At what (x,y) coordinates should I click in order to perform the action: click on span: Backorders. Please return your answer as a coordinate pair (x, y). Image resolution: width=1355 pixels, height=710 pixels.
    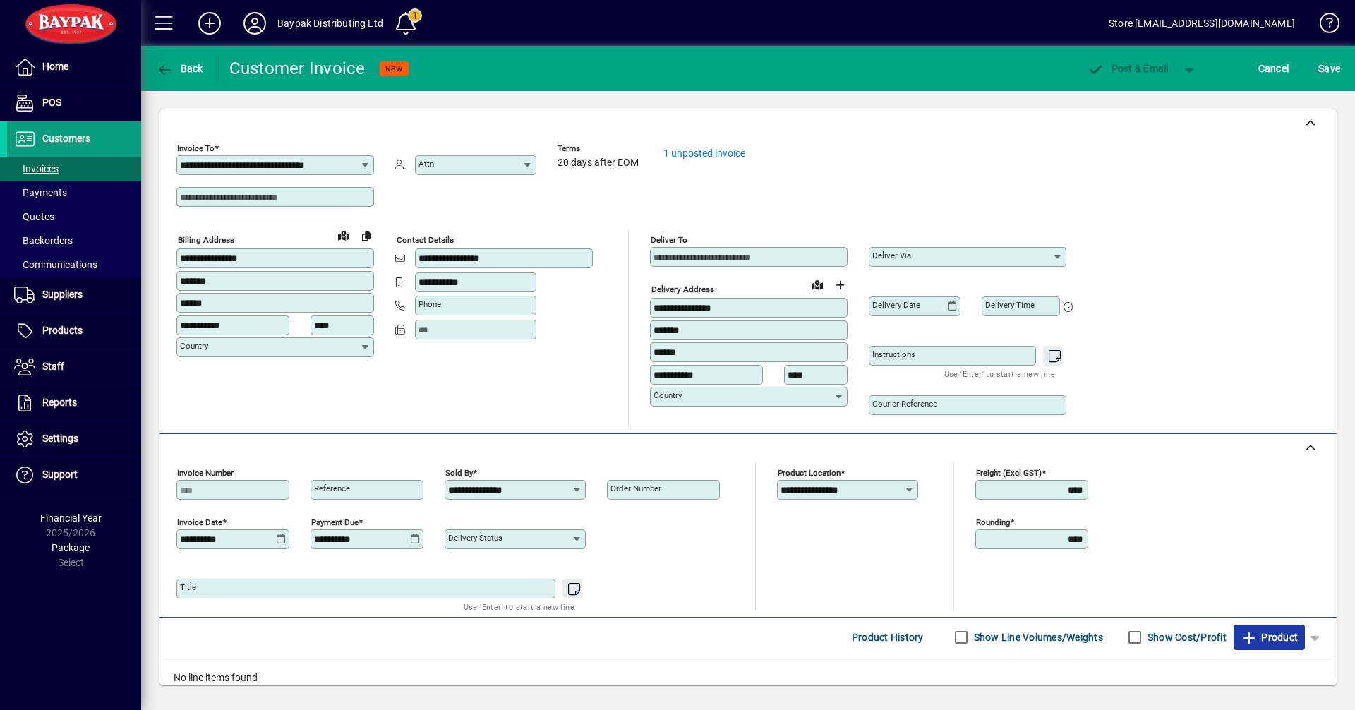
    Looking at the image, I should click on (43, 241).